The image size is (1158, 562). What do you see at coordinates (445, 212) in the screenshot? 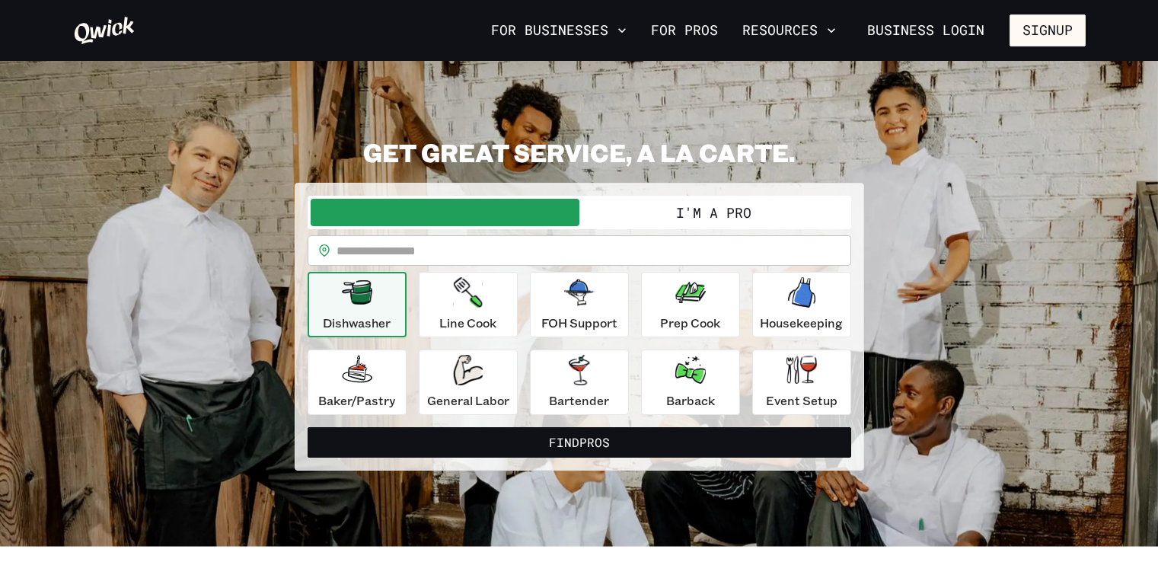
I see `button: I'm a Business` at bounding box center [445, 212].